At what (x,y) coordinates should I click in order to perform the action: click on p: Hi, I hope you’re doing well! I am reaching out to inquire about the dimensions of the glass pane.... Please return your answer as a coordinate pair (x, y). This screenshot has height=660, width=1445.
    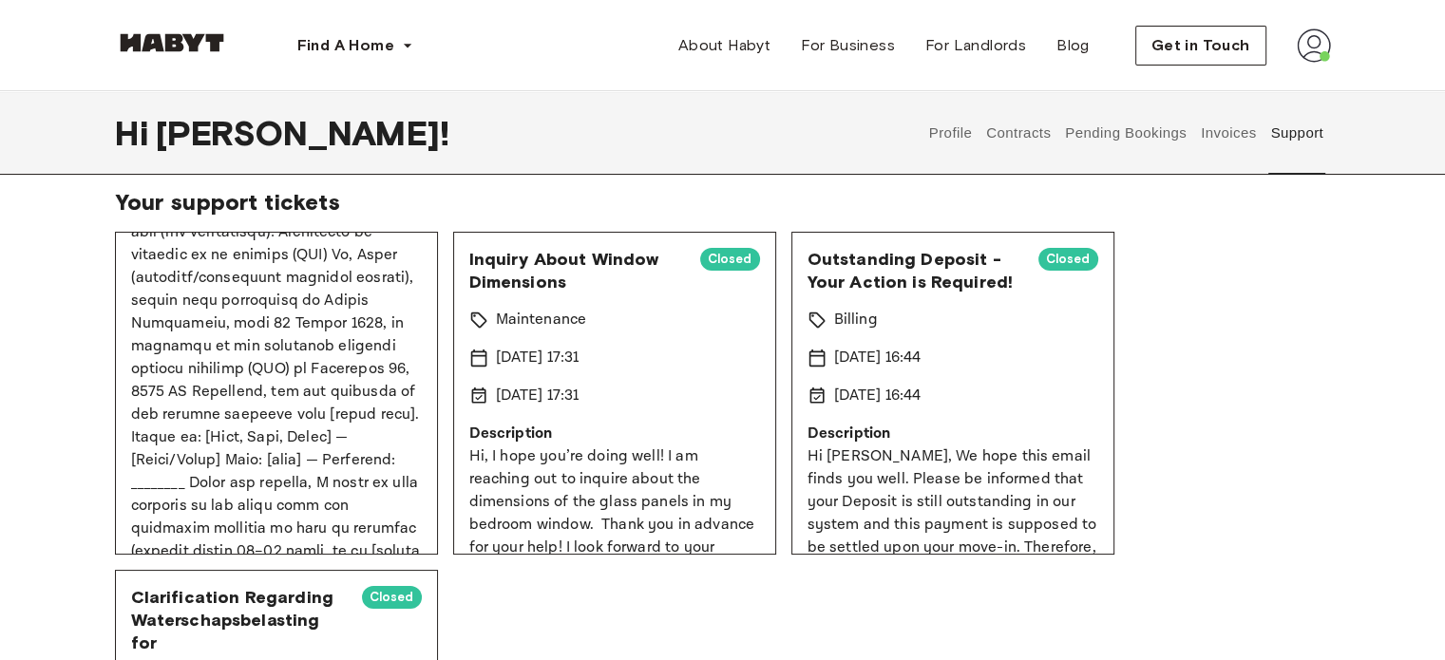
    Looking at the image, I should click on (615, 525).